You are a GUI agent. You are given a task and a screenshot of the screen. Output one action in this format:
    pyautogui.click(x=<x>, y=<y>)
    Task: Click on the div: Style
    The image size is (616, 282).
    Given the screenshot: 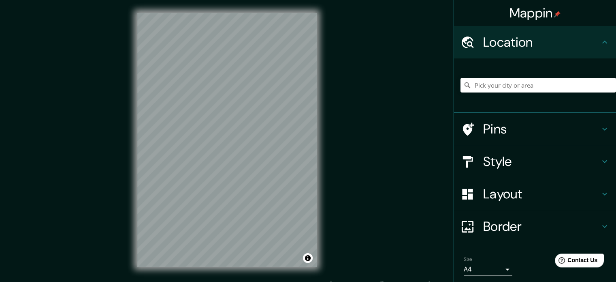 What is the action you would take?
    pyautogui.click(x=535, y=161)
    